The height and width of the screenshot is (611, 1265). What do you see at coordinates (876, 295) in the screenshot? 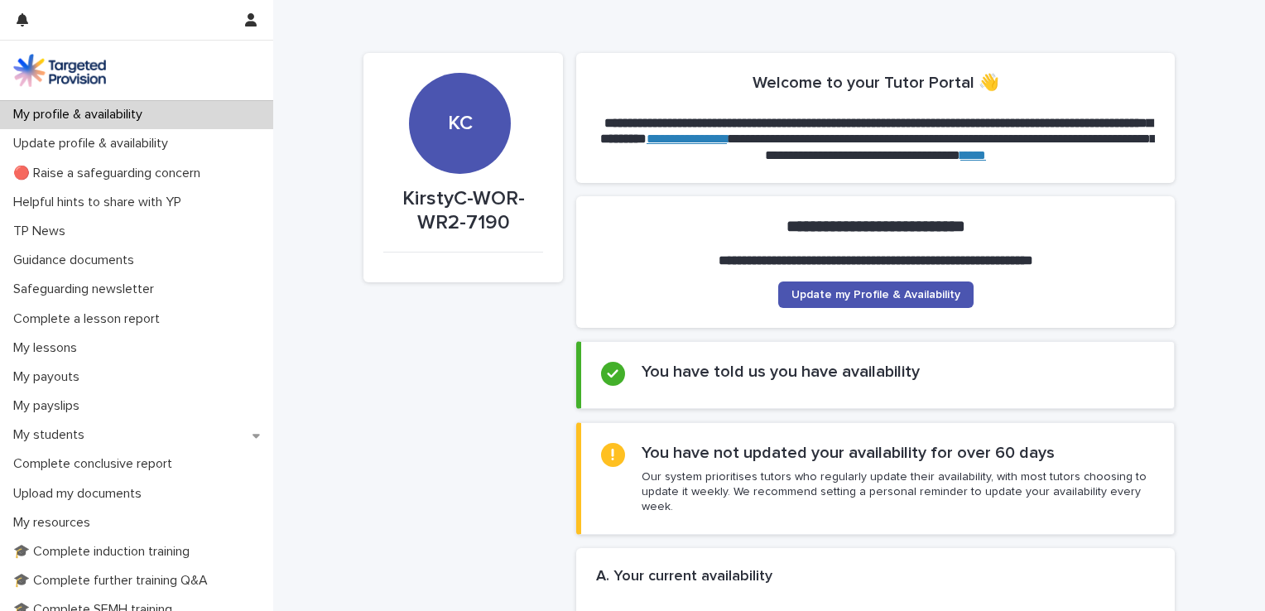
I see `a: Update my Profile & Availability` at bounding box center [876, 295].